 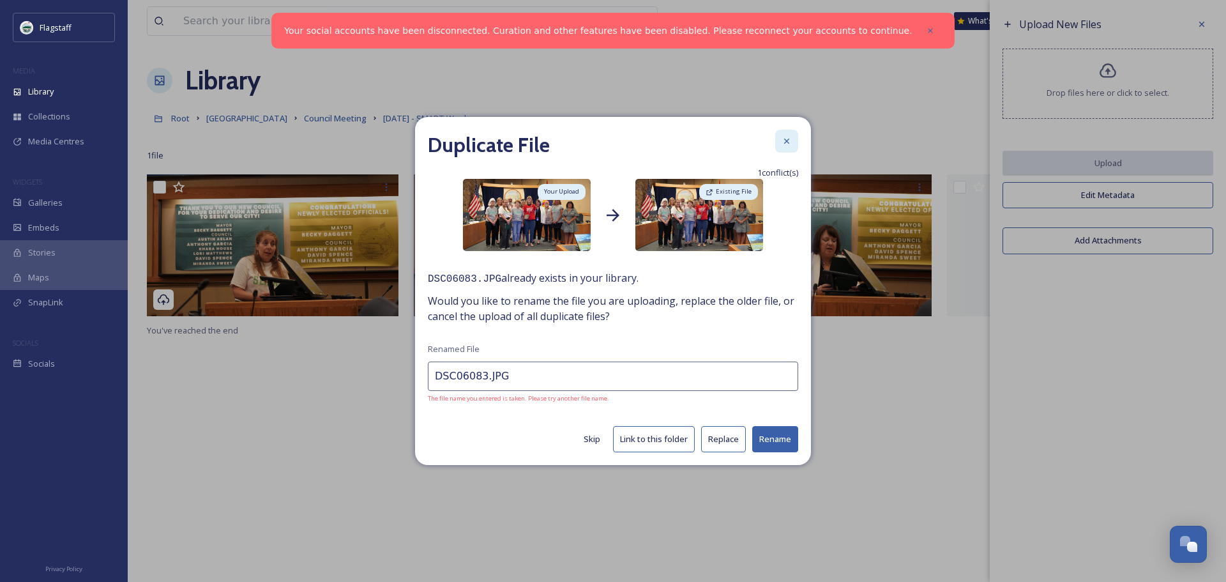 I want to click on span: Renamed File, so click(x=453, y=349).